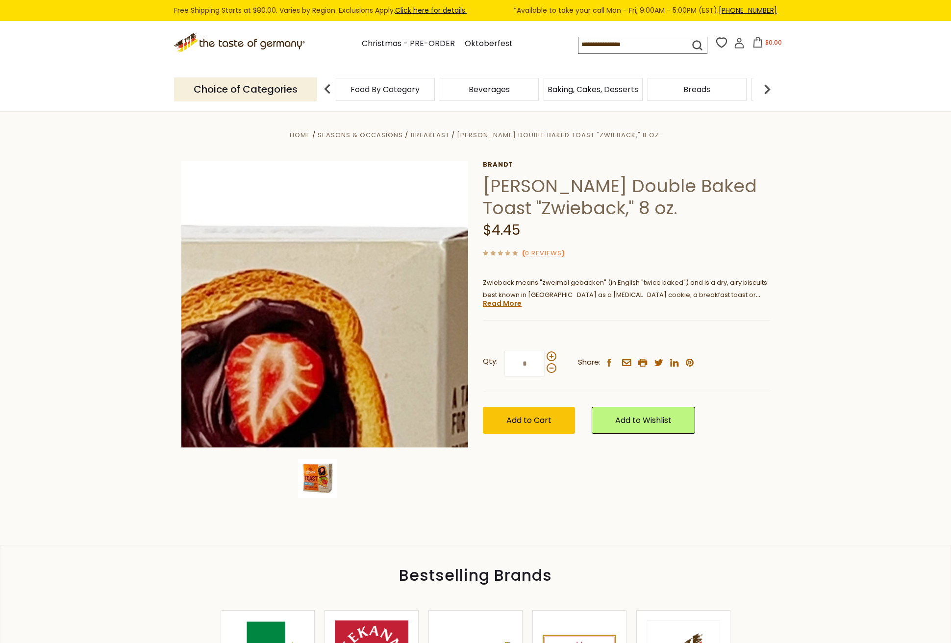  Describe the element at coordinates (318, 478) in the screenshot. I see `img: Brandt Double Baked Toast "Zwieback"` at that location.